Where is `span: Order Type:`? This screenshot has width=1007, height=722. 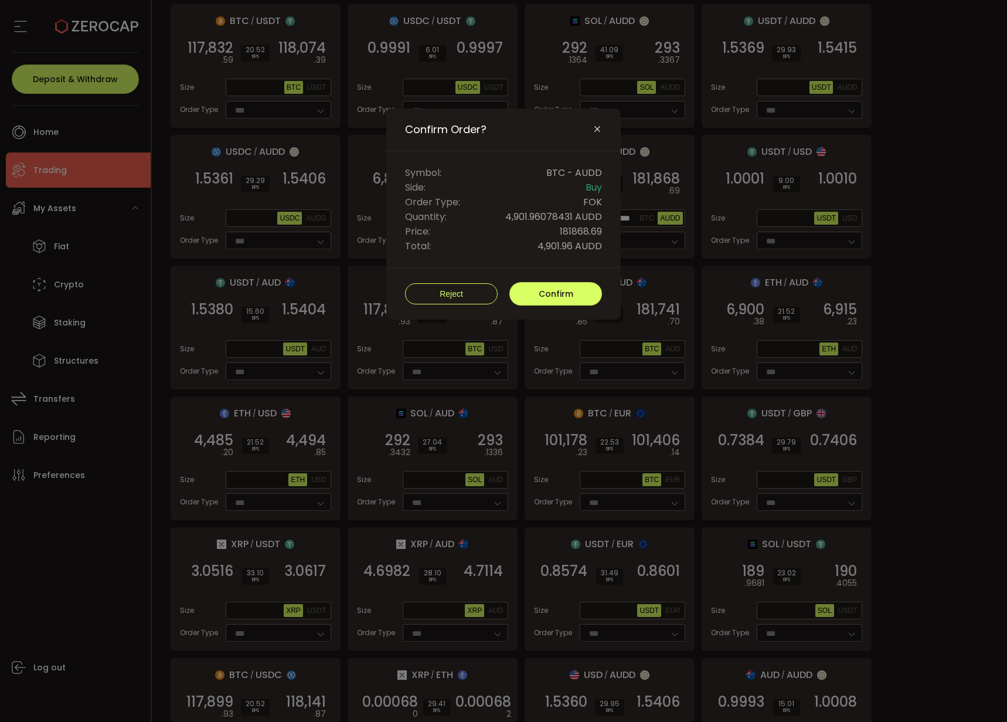
span: Order Type: is located at coordinates (433, 202).